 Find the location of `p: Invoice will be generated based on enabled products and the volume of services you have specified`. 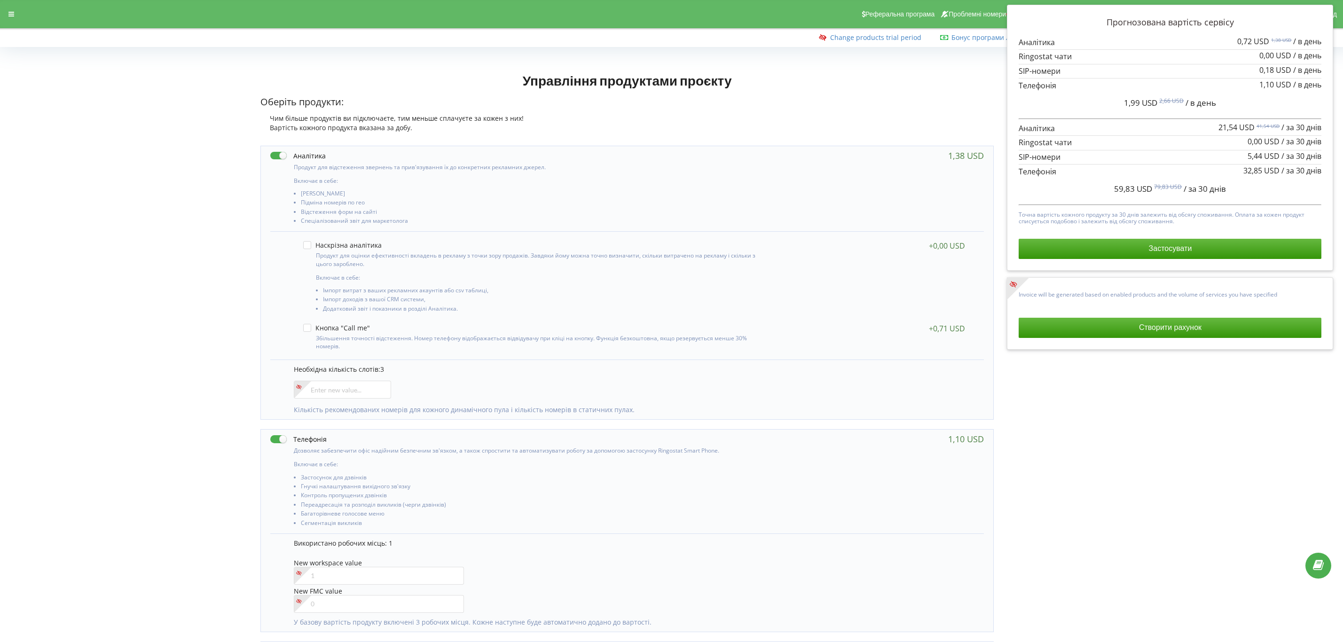

p: Invoice will be generated based on enabled products and the volume of services you have specified is located at coordinates (1170, 293).